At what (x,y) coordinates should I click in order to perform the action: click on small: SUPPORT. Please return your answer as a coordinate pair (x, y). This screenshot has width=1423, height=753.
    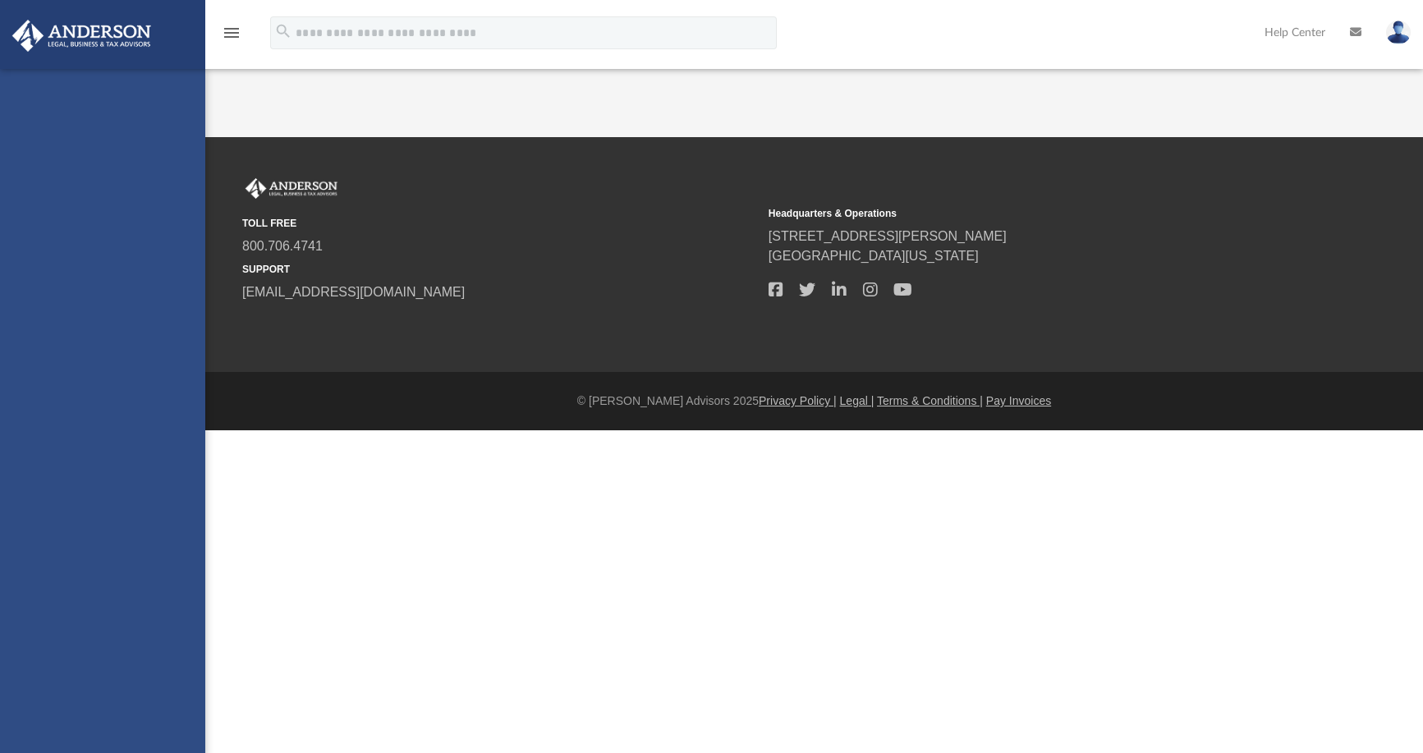
    Looking at the image, I should click on (499, 269).